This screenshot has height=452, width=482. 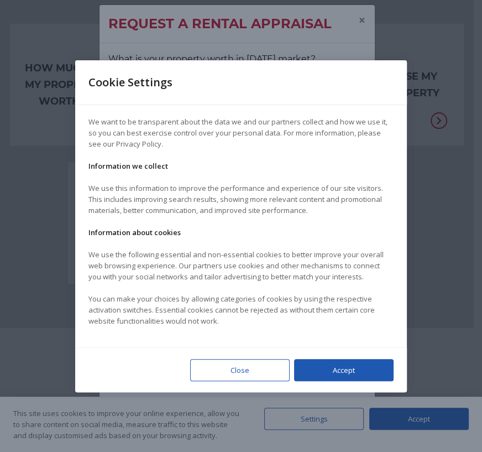 What do you see at coordinates (344, 370) in the screenshot?
I see `div: Accept` at bounding box center [344, 370].